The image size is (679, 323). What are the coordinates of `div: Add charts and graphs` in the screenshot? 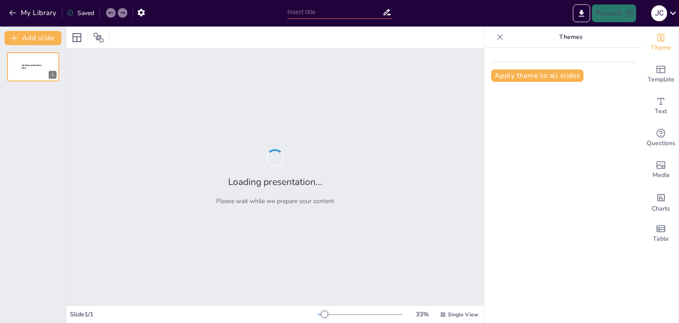 It's located at (661, 202).